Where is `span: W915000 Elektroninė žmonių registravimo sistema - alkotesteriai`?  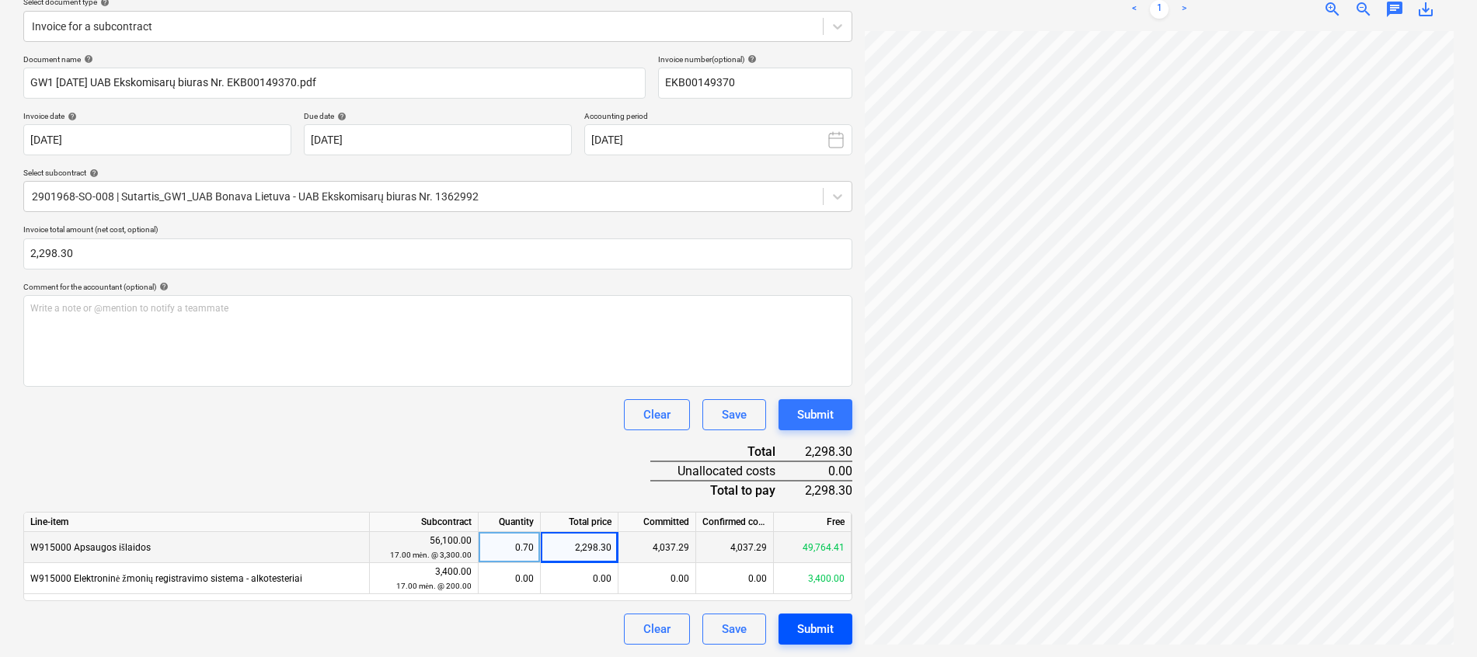 span: W915000 Elektroninė žmonių registravimo sistema - alkotesteriai is located at coordinates (166, 579).